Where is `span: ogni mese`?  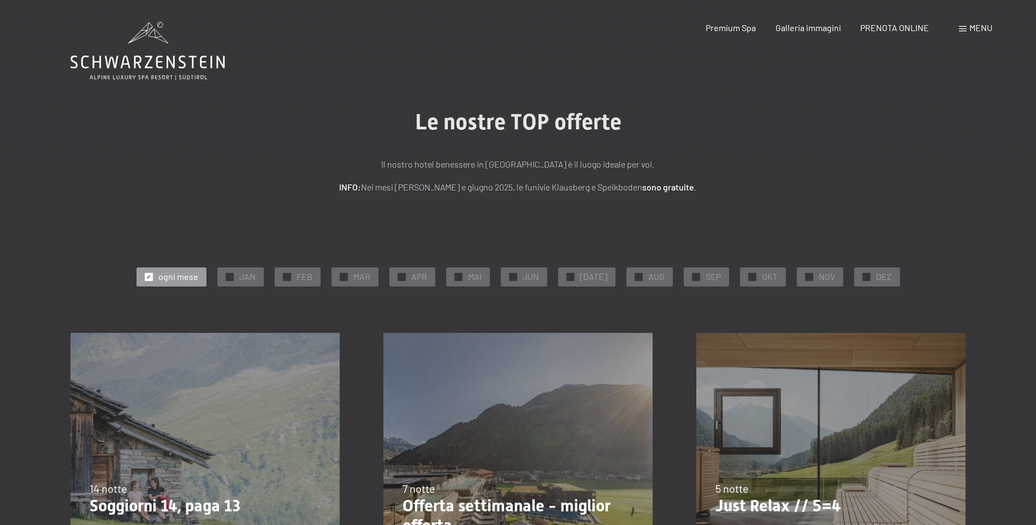
span: ogni mese is located at coordinates (178, 277).